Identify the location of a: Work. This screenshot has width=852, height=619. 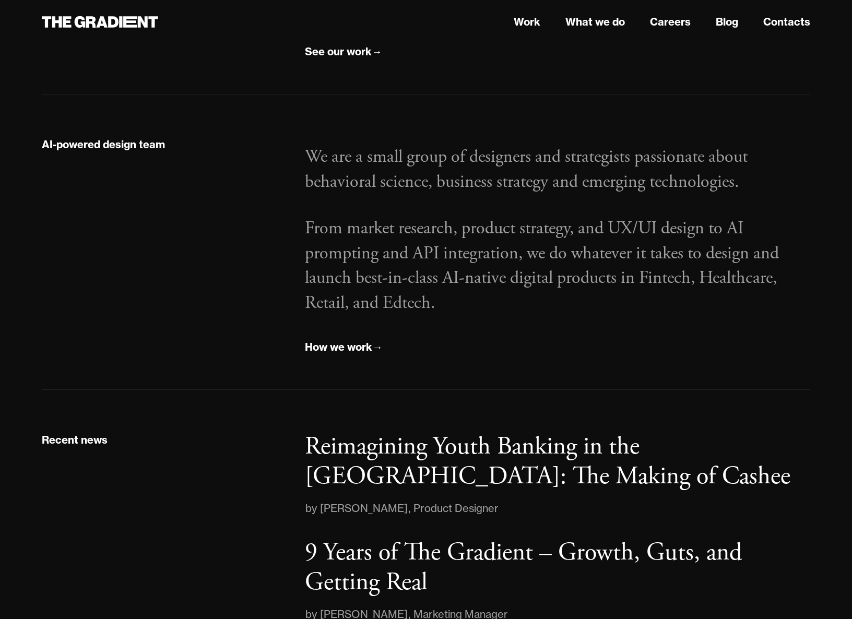
(527, 22).